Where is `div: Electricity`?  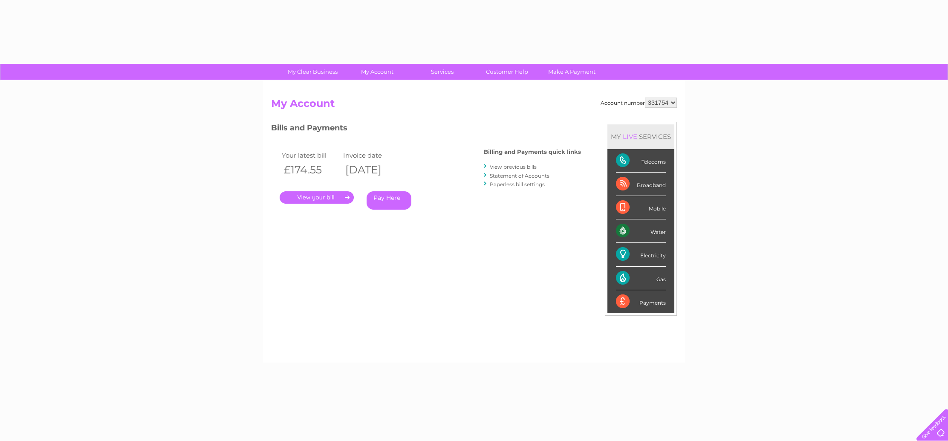
div: Electricity is located at coordinates (640, 254).